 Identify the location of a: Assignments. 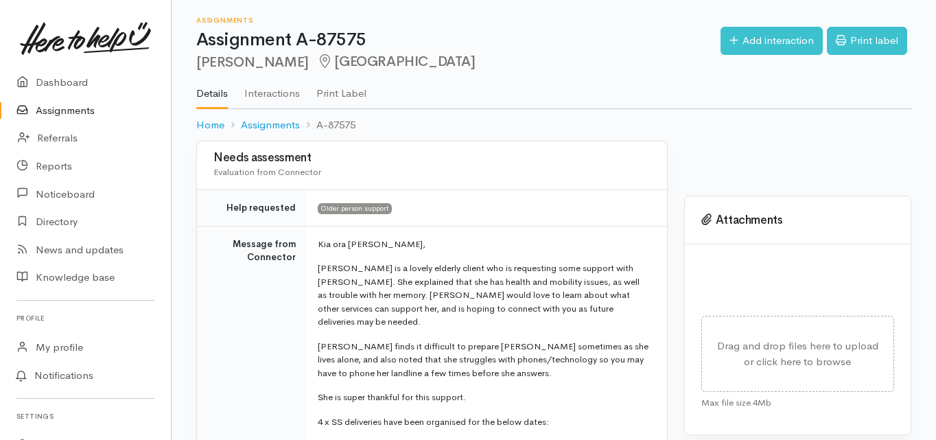
(270, 125).